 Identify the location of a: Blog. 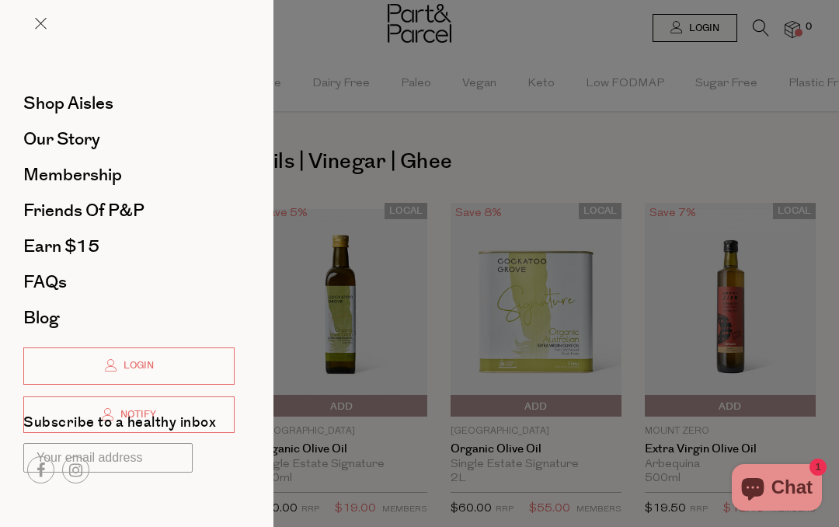
(129, 318).